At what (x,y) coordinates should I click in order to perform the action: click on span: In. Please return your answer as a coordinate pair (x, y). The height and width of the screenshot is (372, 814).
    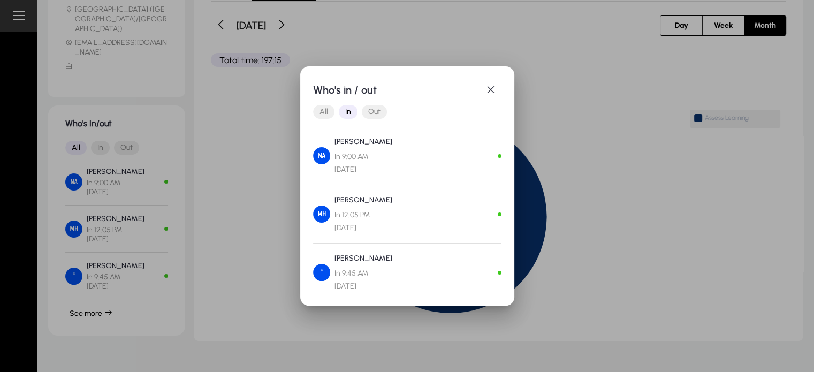
    Looking at the image, I should click on (348, 112).